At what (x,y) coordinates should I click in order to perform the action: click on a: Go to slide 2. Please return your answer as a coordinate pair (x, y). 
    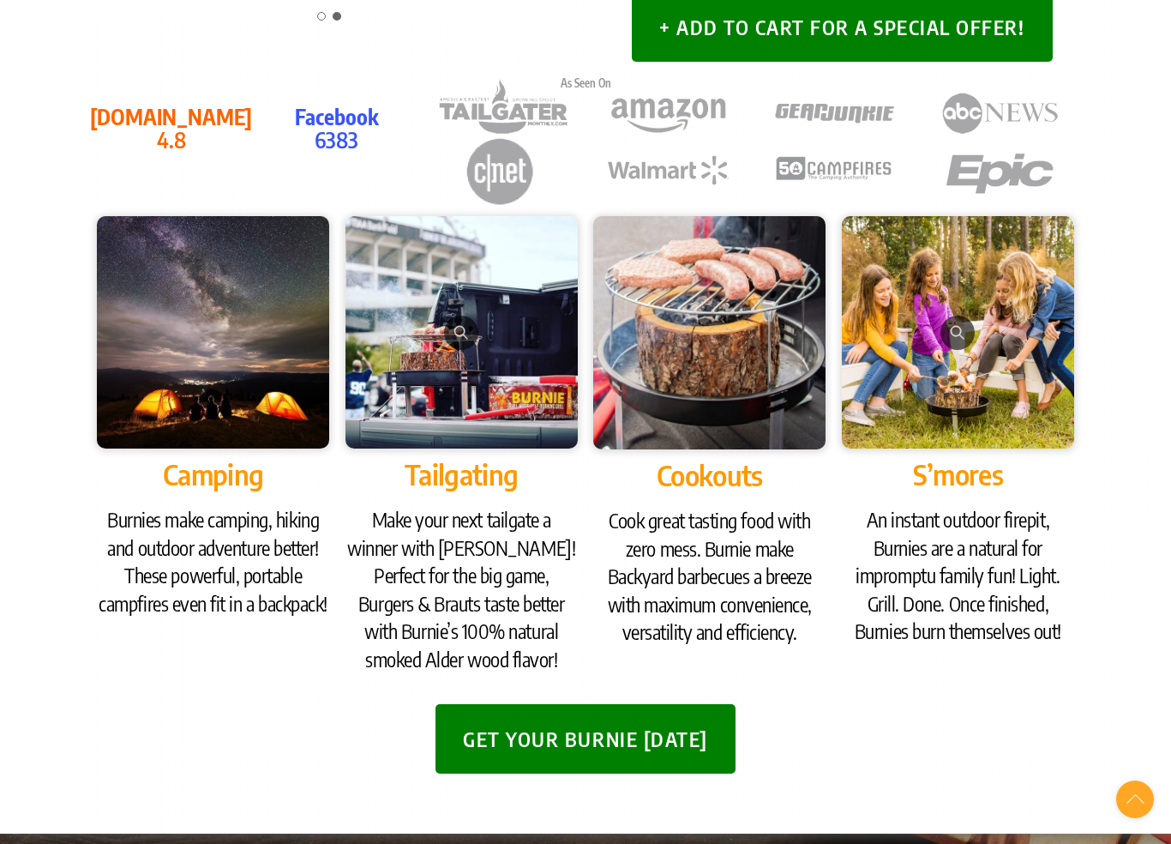
    Looking at the image, I should click on (337, 16).